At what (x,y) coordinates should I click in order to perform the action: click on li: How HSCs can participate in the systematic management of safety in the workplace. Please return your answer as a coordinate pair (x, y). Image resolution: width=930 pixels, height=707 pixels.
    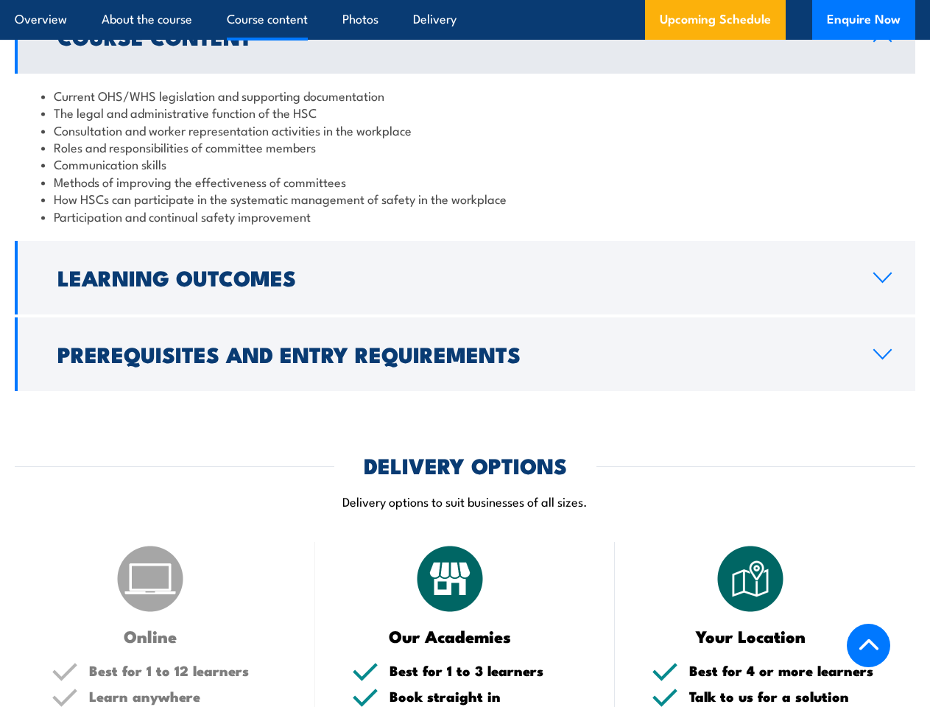
    Looking at the image, I should click on (465, 198).